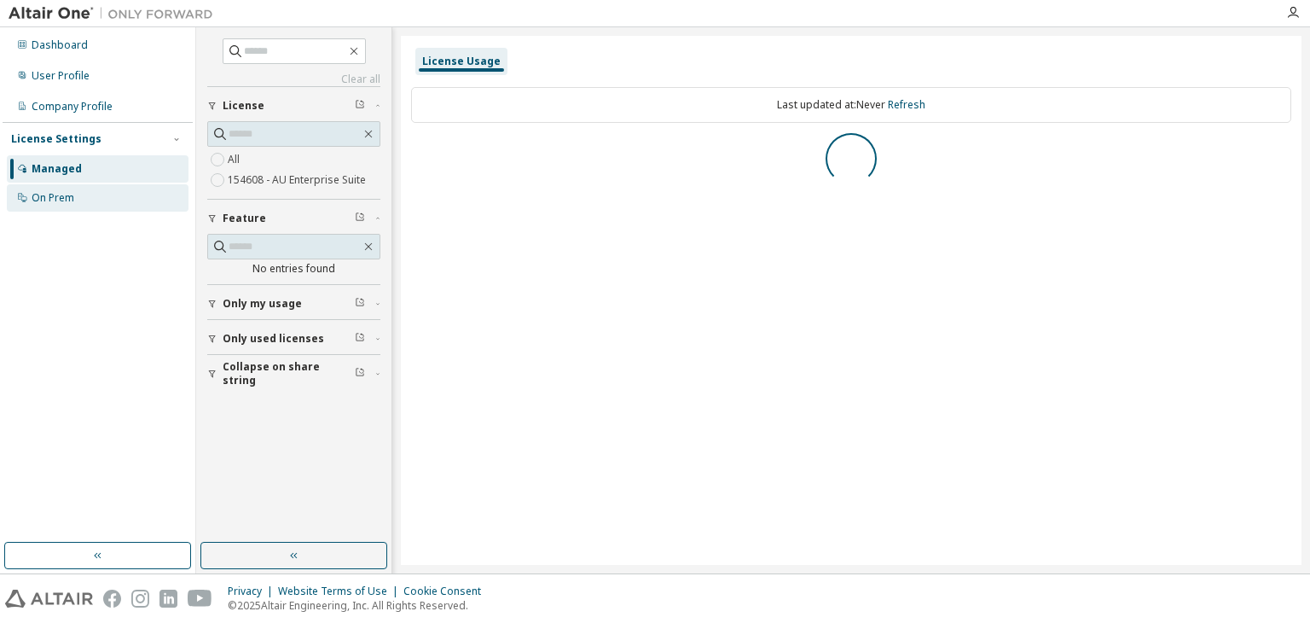 This screenshot has width=1310, height=623. I want to click on div: Website Terms of Use, so click(340, 591).